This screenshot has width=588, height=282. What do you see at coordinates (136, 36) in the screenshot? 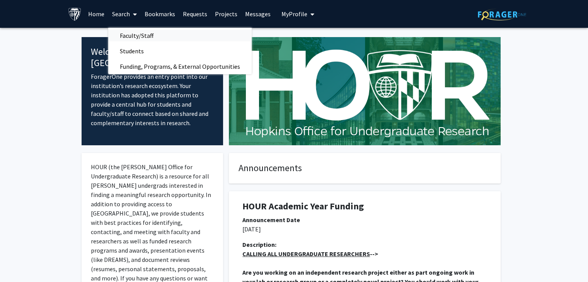
I see `span: Faculty/Staff` at bounding box center [136, 36].